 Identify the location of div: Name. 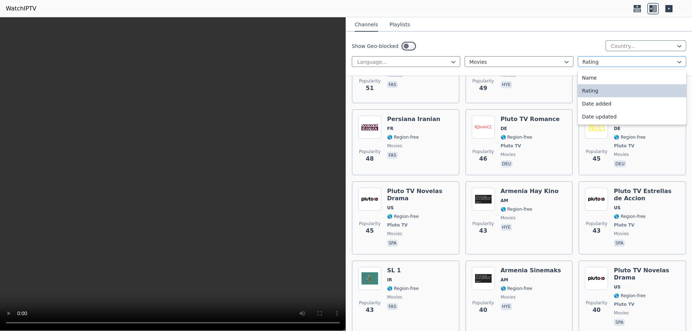
(632, 78).